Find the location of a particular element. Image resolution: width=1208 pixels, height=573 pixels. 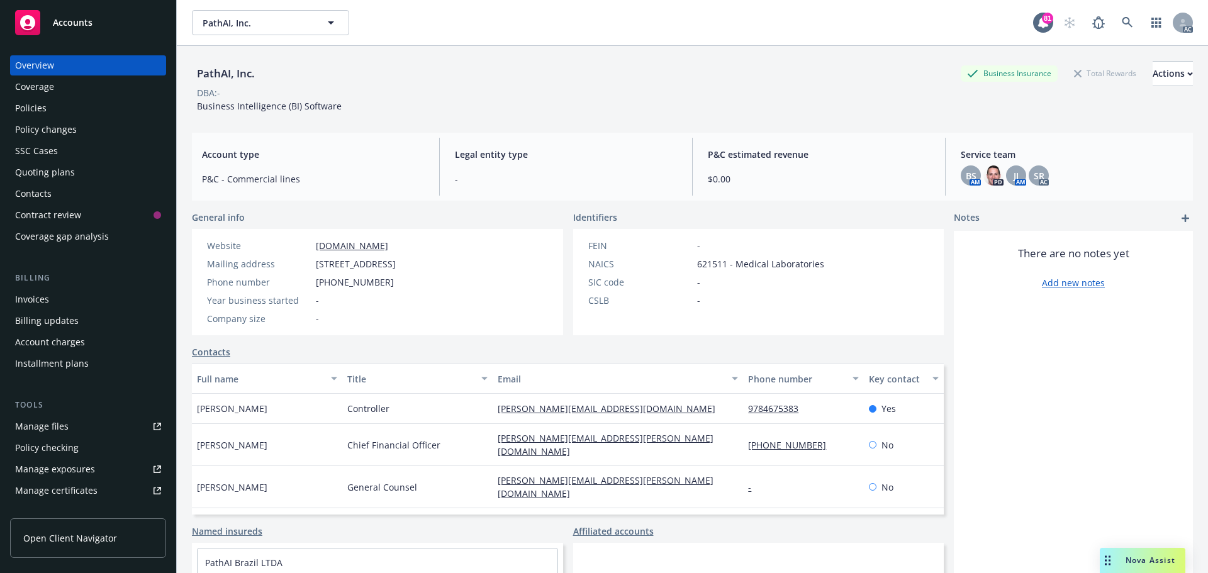

a: Manage certificates is located at coordinates (88, 491).